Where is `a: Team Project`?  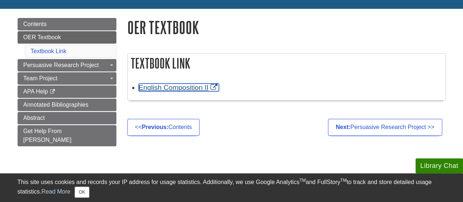 a: Team Project is located at coordinates (67, 78).